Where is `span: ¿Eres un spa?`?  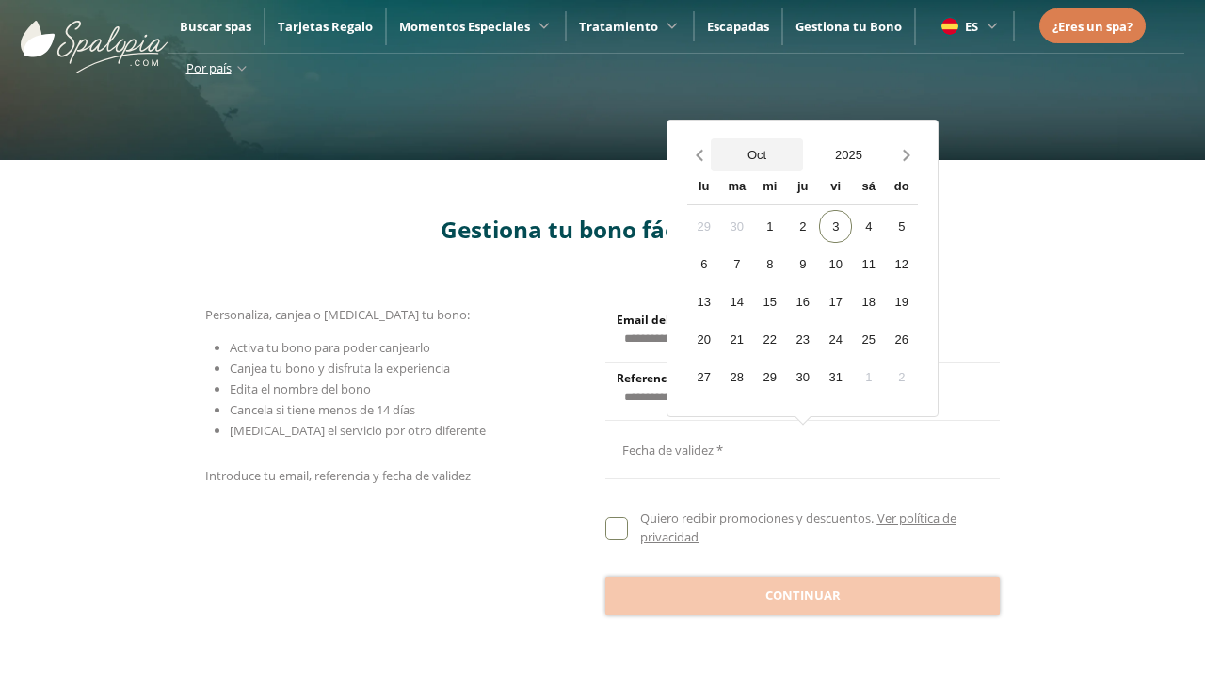
span: ¿Eres un spa? is located at coordinates (1092, 26).